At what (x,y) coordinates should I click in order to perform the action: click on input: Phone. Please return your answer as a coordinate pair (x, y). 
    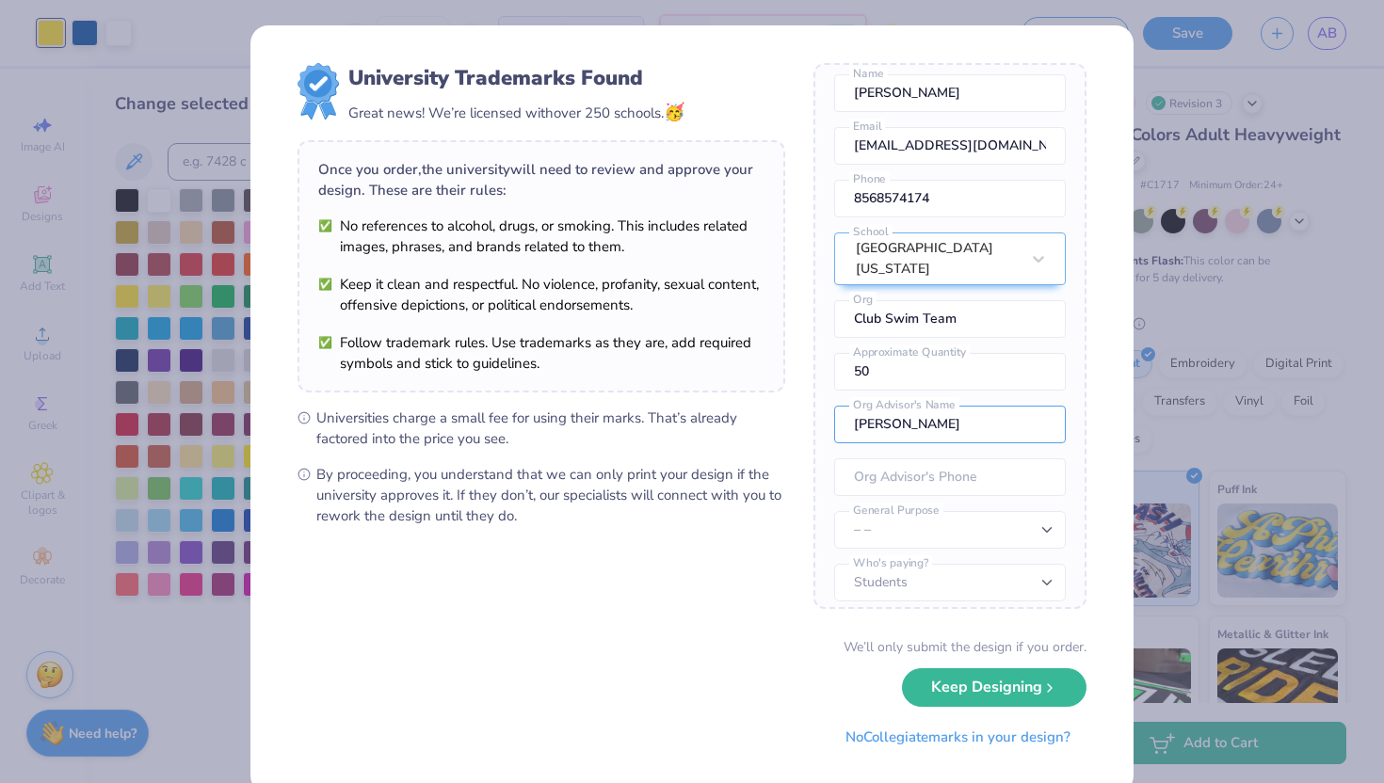
    Looking at the image, I should click on (950, 199).